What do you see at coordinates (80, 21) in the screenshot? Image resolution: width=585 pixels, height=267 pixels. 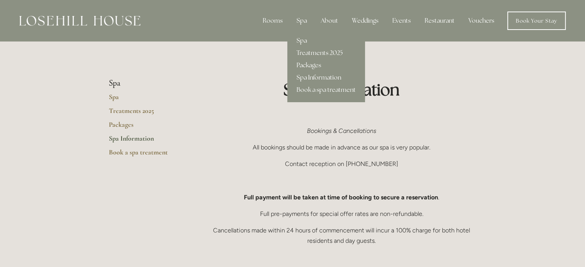 I see `img: Losehill House` at bounding box center [80, 21].